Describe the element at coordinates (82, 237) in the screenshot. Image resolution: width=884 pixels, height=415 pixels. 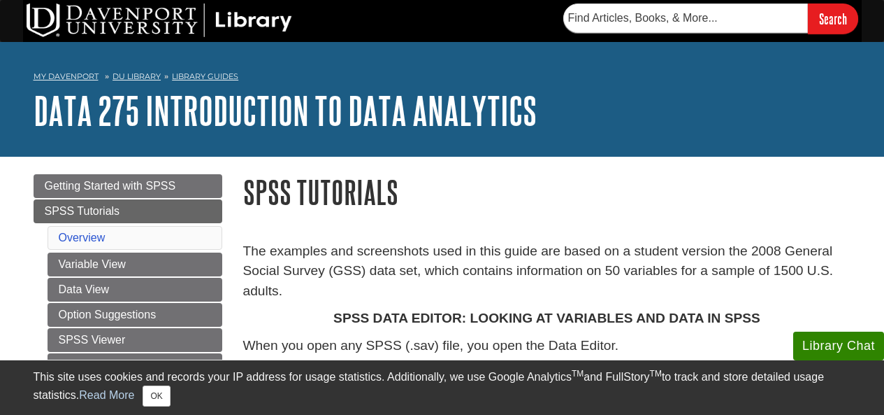
I see `a: Overview` at that location.